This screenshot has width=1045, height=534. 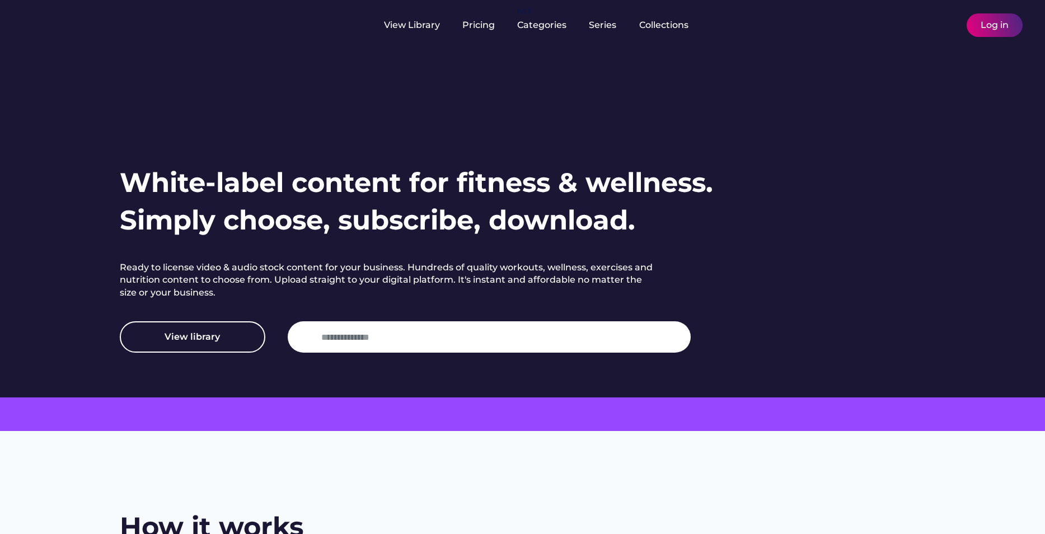 I want to click on div: Pricing, so click(x=479, y=25).